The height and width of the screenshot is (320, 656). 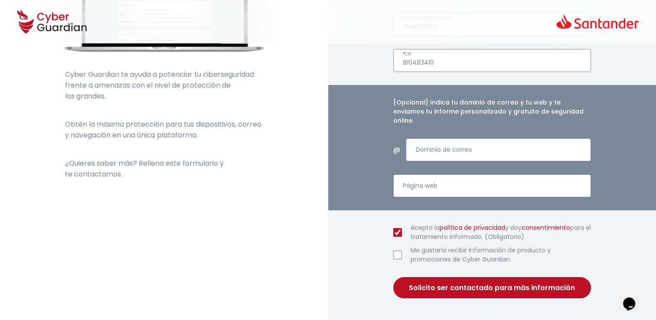 I want to click on label: Acepto la y doy para el tratamiento informado. (Obligatorio), so click(x=501, y=233).